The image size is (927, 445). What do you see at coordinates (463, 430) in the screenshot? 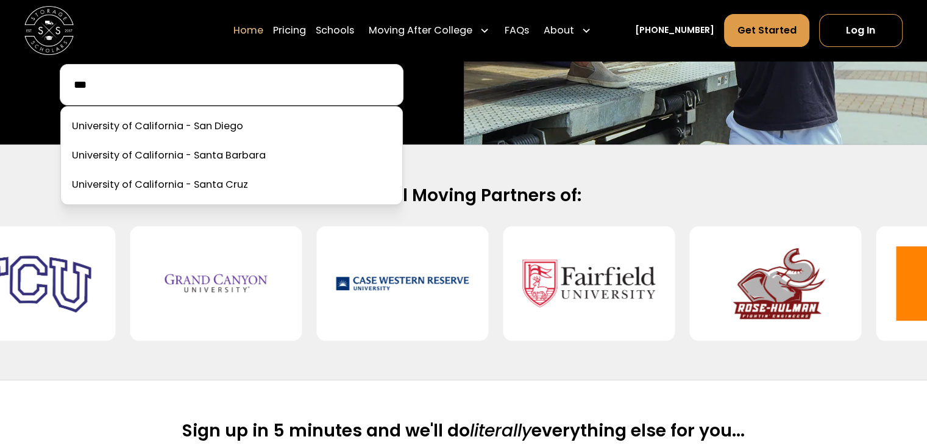
I see `h2: Sign up in 5 minutes and we'll do everything else for you...` at bounding box center [463, 430].